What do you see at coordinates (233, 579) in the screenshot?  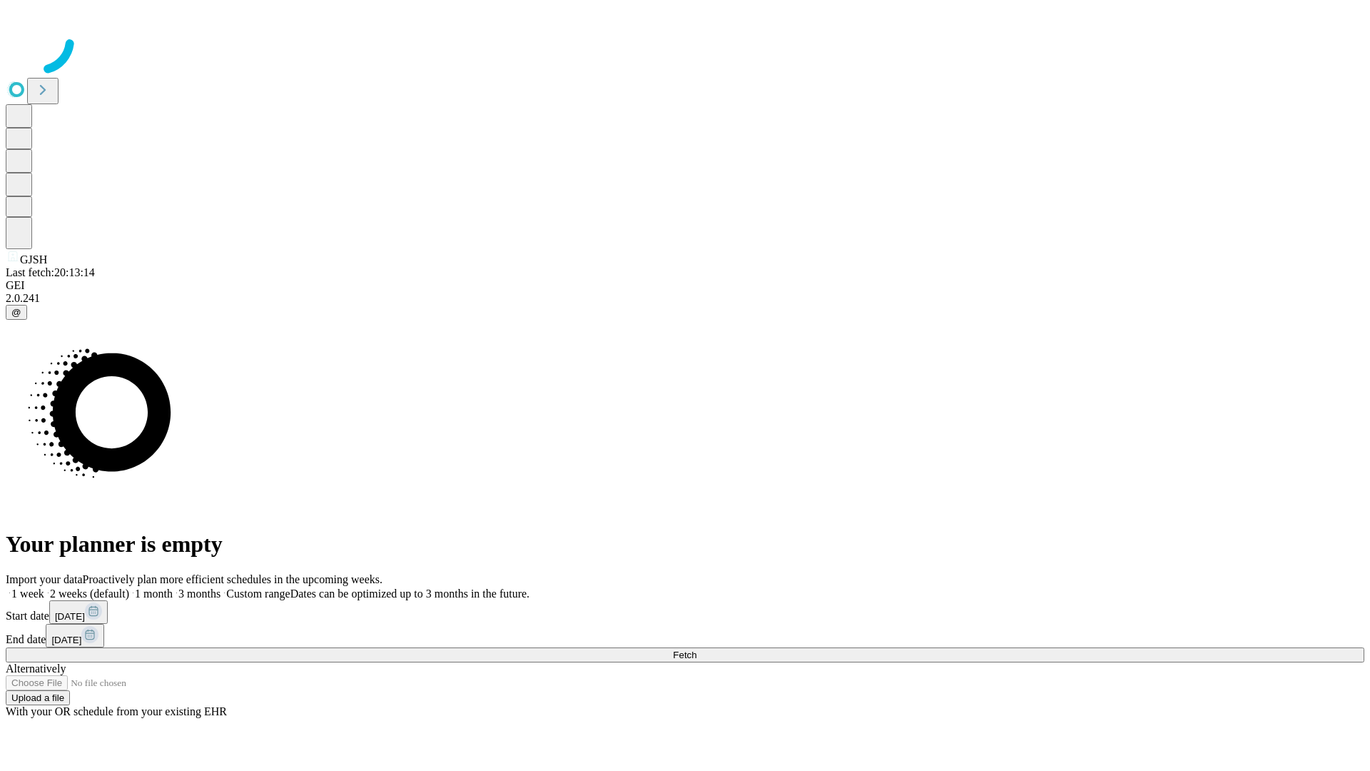 I see `span: Proactively plan more efficient schedules in the upcoming weeks.` at bounding box center [233, 579].